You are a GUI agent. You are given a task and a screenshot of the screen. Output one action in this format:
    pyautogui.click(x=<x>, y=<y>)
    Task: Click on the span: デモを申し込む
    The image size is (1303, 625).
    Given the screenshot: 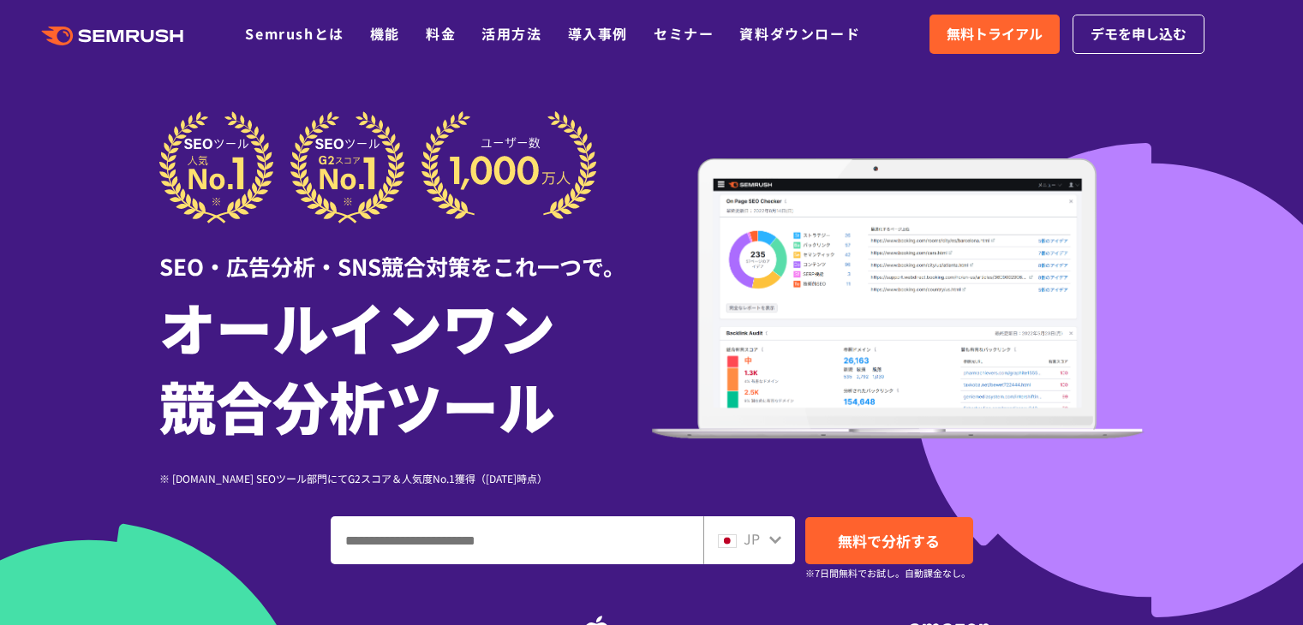 What is the action you would take?
    pyautogui.click(x=1139, y=34)
    